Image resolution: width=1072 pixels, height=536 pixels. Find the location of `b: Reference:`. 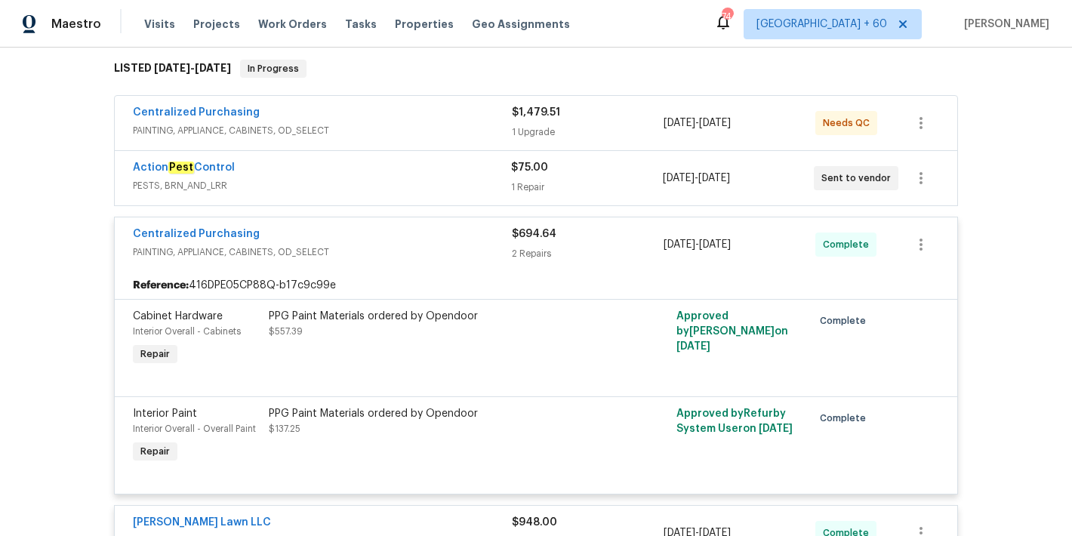

b: Reference: is located at coordinates (161, 285).